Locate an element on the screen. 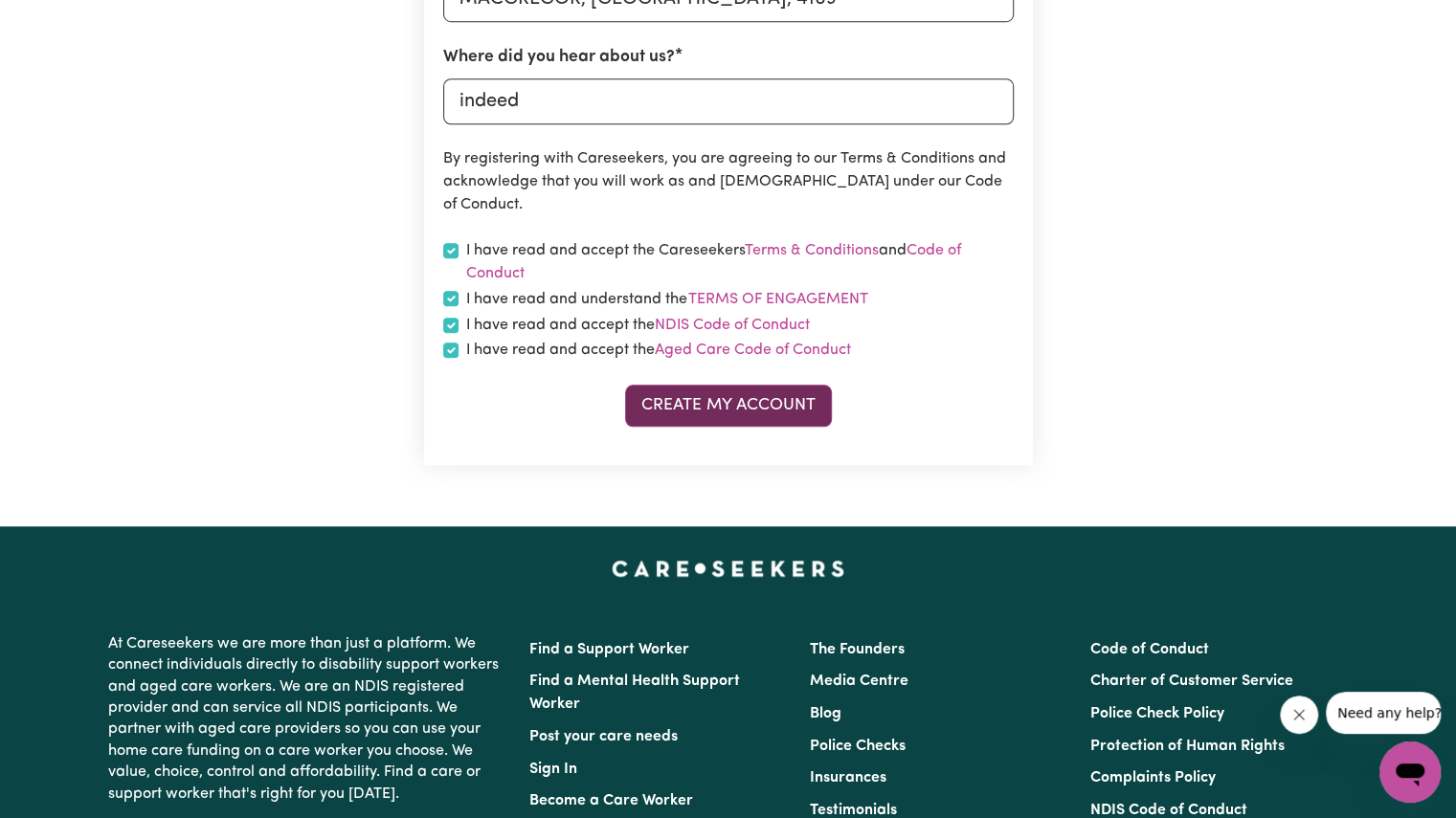 The image size is (1456, 818). a: Find a Mental Health Support Worker is located at coordinates (635, 693).